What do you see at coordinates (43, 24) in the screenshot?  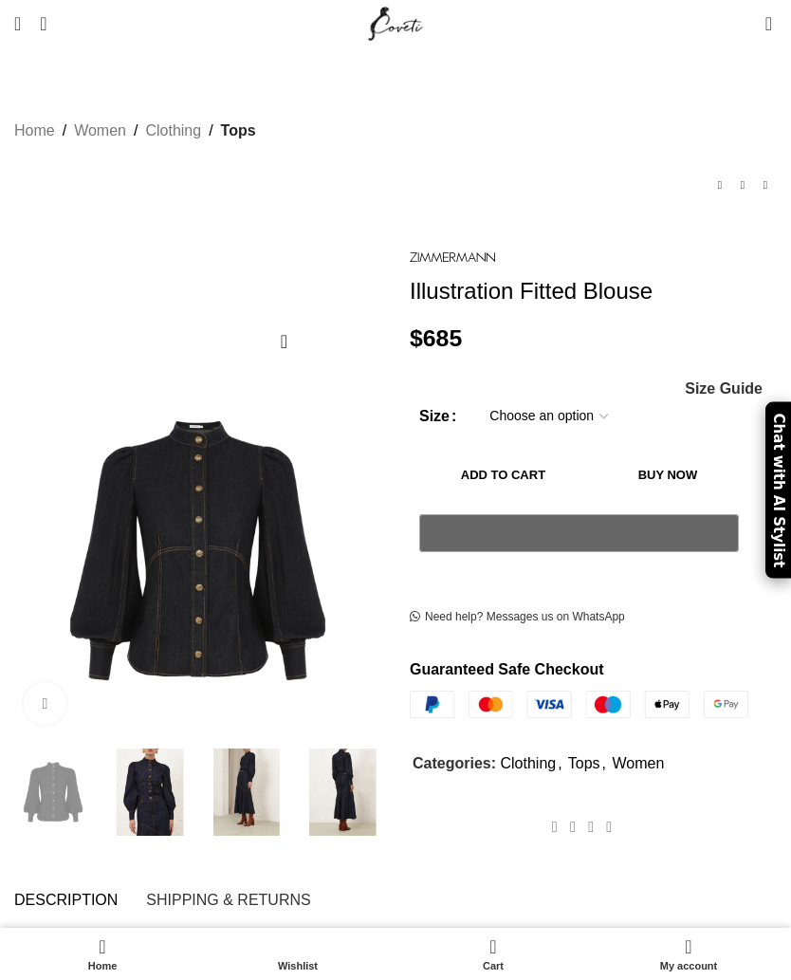 I see `a: Search` at bounding box center [43, 24].